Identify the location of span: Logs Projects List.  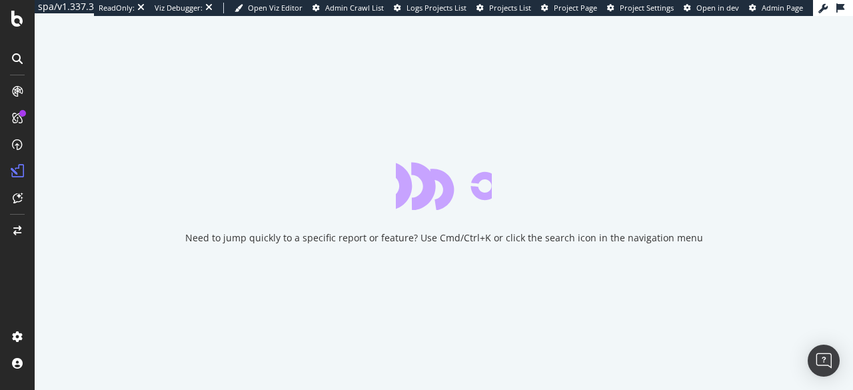
(436, 7).